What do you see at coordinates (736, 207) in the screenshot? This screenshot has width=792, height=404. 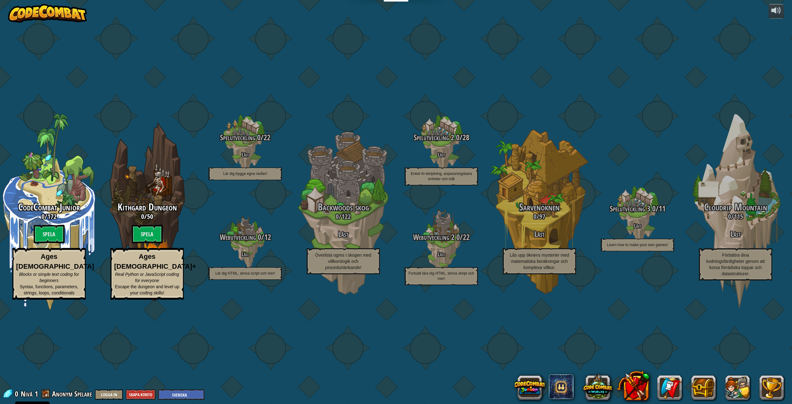 I see `span: Cloudrip Mountain` at bounding box center [736, 207].